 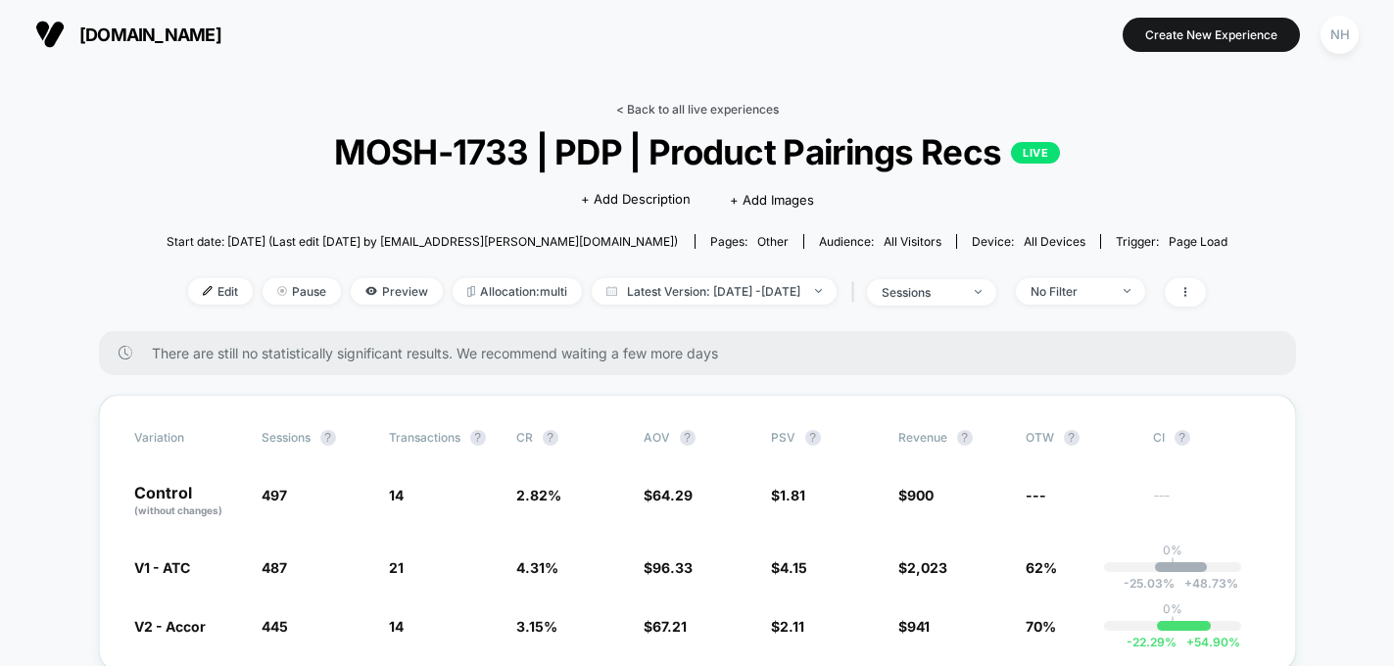 What do you see at coordinates (524, 437) in the screenshot?
I see `span: CR` at bounding box center [524, 437].